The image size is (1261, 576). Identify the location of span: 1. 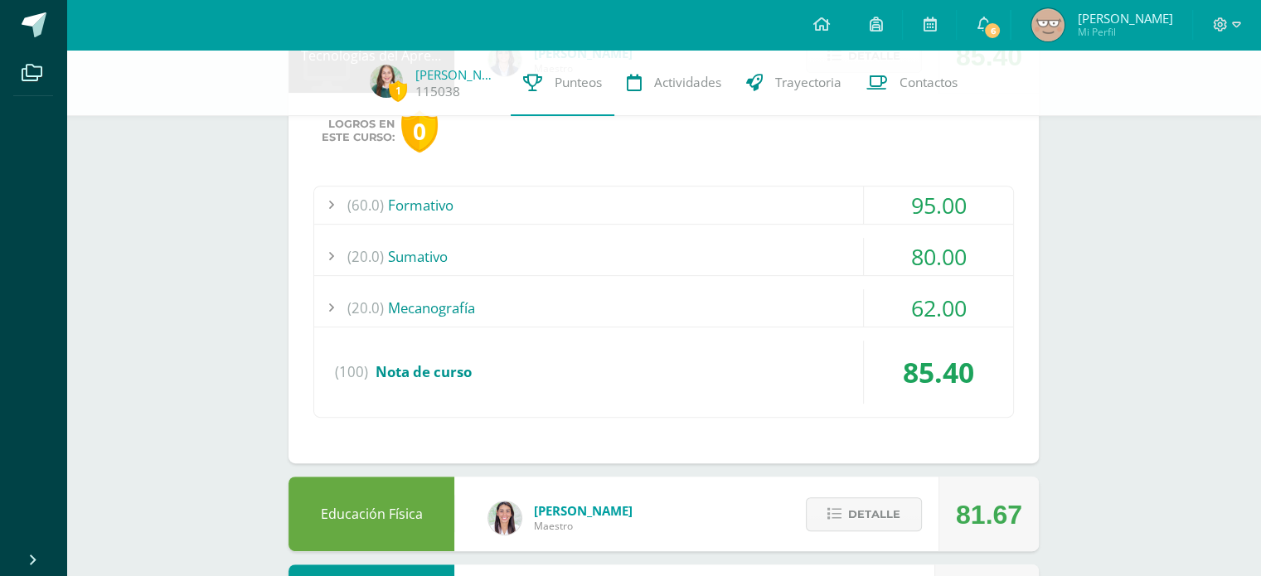
(398, 90).